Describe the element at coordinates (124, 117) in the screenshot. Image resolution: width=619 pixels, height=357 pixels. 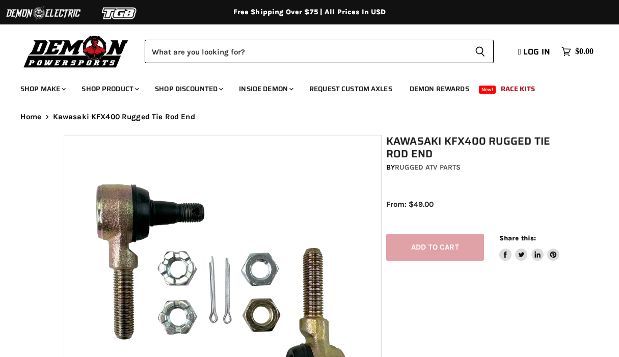
I see `span: Kawasaki KFX400 Rugged Tie Rod End` at that location.